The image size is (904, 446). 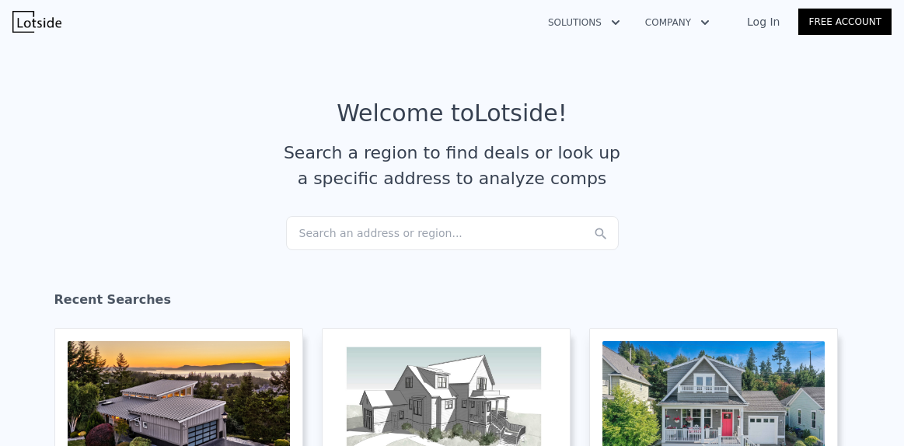 What do you see at coordinates (764, 22) in the screenshot?
I see `a: Log In` at bounding box center [764, 22].